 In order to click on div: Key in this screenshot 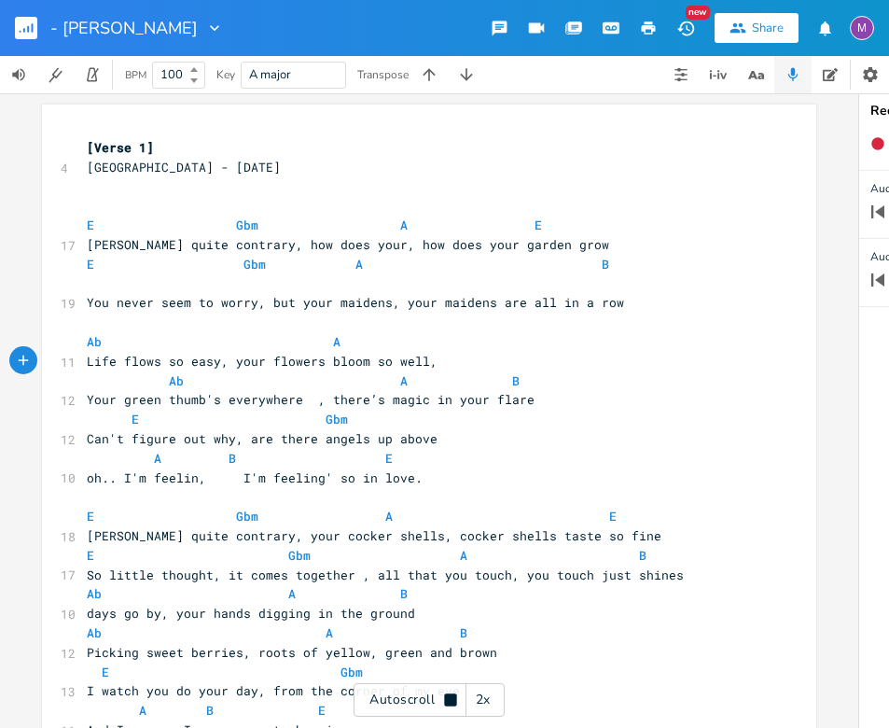, I will do `click(226, 75)`.